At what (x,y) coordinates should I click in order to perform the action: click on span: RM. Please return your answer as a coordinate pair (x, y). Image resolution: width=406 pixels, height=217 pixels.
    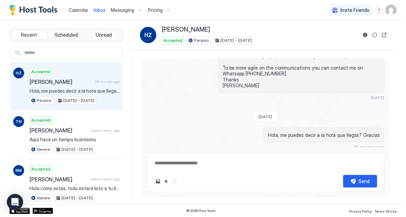
    Looking at the image, I should click on (19, 170).